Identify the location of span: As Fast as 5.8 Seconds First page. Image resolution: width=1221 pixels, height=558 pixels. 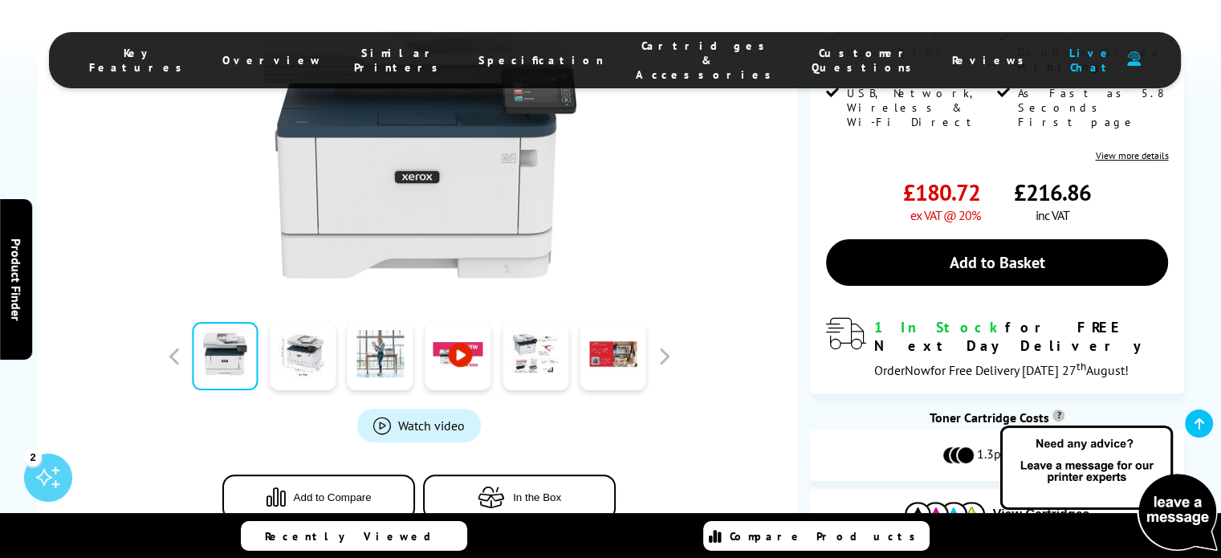
(1091, 108).